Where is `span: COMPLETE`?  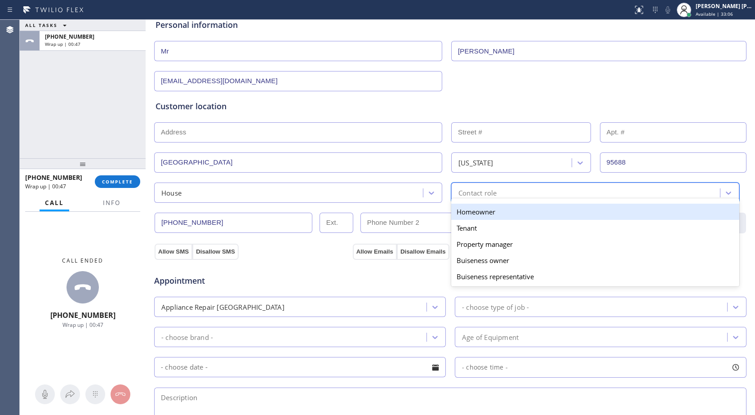 span: COMPLETE is located at coordinates (117, 181).